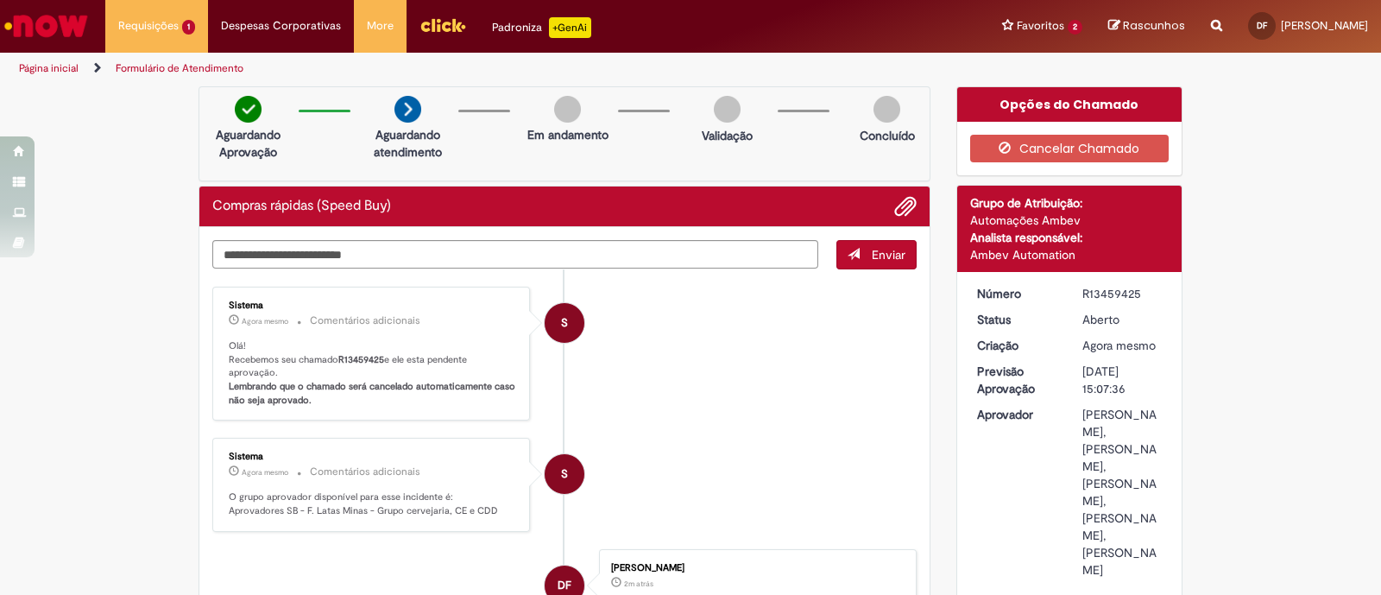 Image resolution: width=1381 pixels, height=595 pixels. What do you see at coordinates (1122, 319) in the screenshot?
I see `div: Aberto` at bounding box center [1122, 319].